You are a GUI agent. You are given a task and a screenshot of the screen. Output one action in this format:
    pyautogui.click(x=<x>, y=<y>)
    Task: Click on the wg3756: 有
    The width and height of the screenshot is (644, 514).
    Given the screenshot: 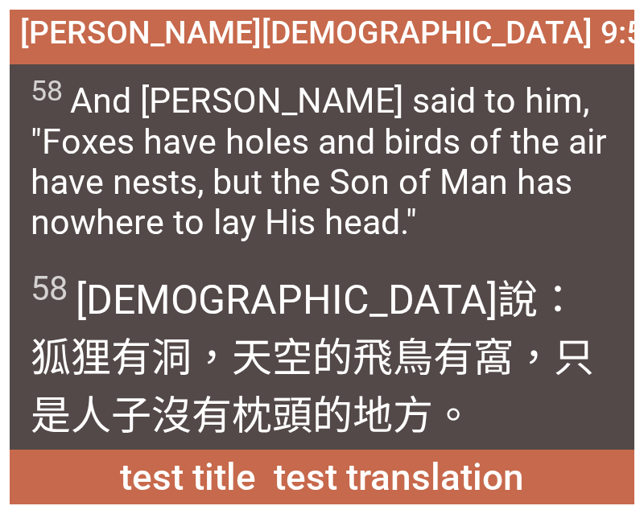 What is the action you would take?
    pyautogui.click(x=332, y=416)
    